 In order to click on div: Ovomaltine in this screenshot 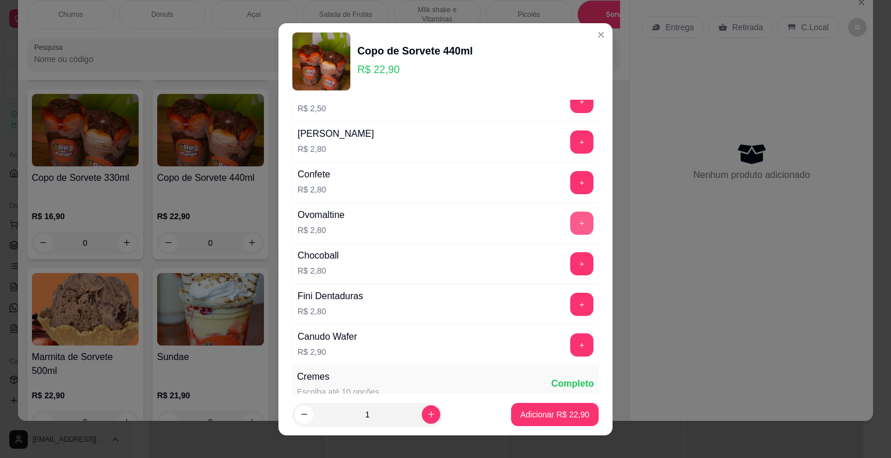, I will do `click(321, 215)`.